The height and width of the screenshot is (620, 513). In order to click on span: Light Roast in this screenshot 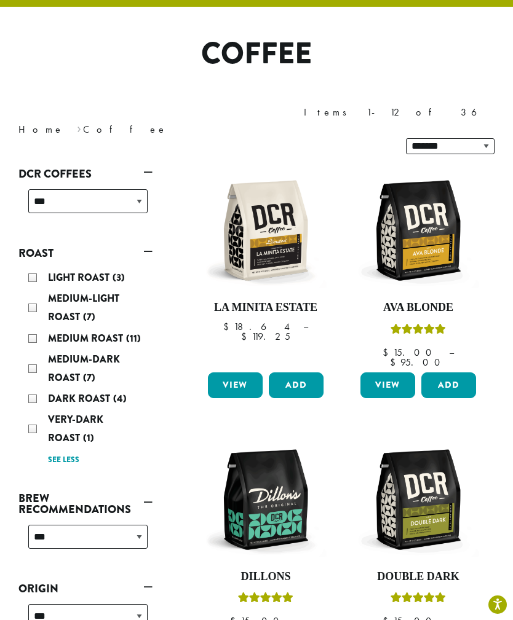, I will do `click(80, 277)`.